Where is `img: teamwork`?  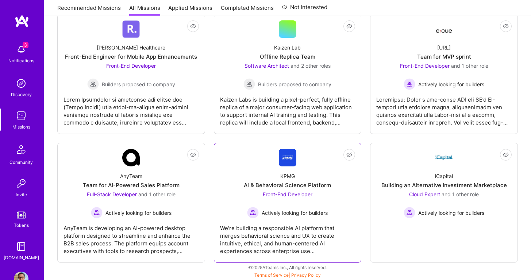
img: teamwork is located at coordinates (21, 116).